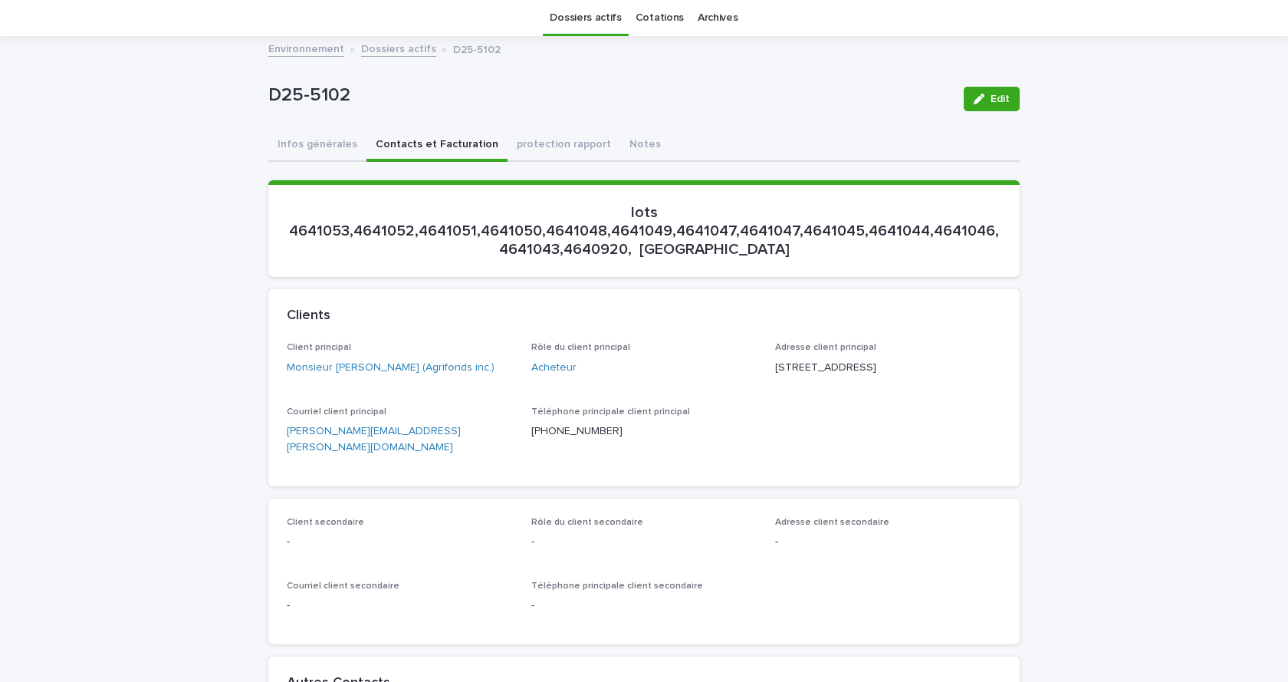 This screenshot has height=682, width=1288. What do you see at coordinates (564, 146) in the screenshot?
I see `button: protection rapport` at bounding box center [564, 146].